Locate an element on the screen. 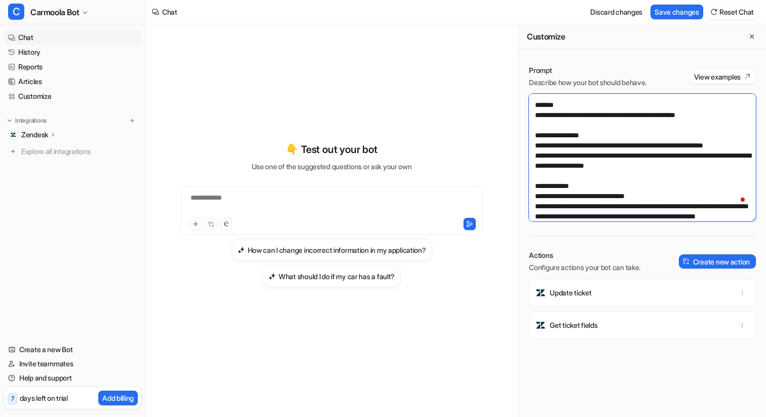  p: Get ticket fields is located at coordinates (573, 325).